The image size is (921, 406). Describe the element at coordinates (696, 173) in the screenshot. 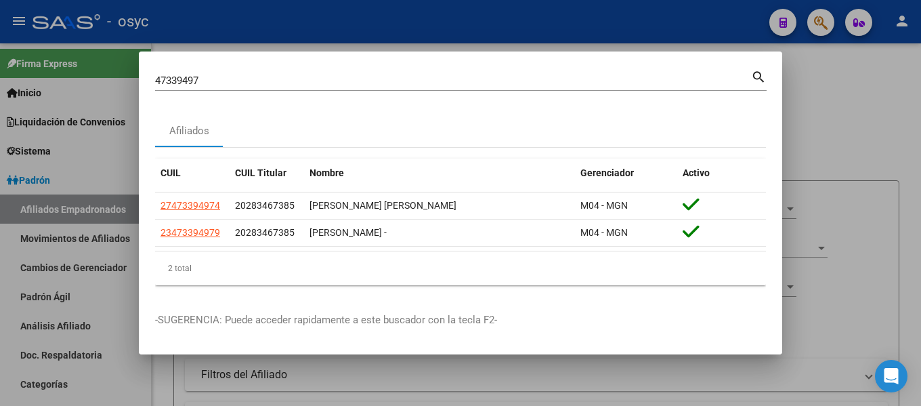

I see `span: Activo` at that location.